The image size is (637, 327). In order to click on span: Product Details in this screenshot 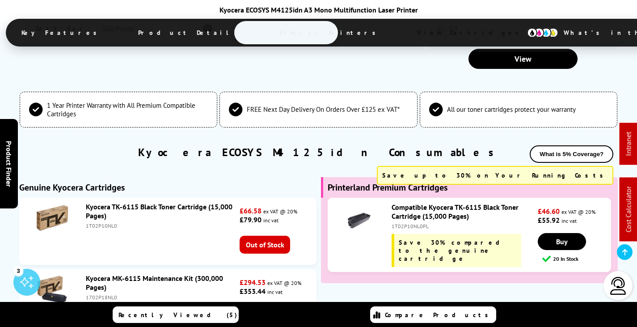, I will do `click(190, 33)`.